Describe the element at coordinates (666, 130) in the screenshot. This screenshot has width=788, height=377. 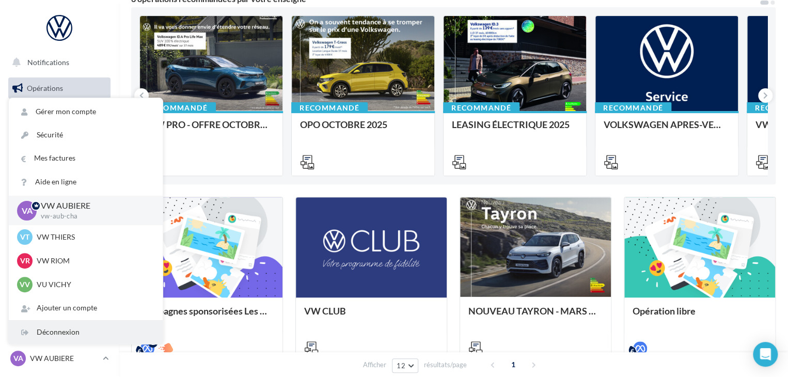
I see `div: VOLKSWAGEN APRES-VENTE` at that location.